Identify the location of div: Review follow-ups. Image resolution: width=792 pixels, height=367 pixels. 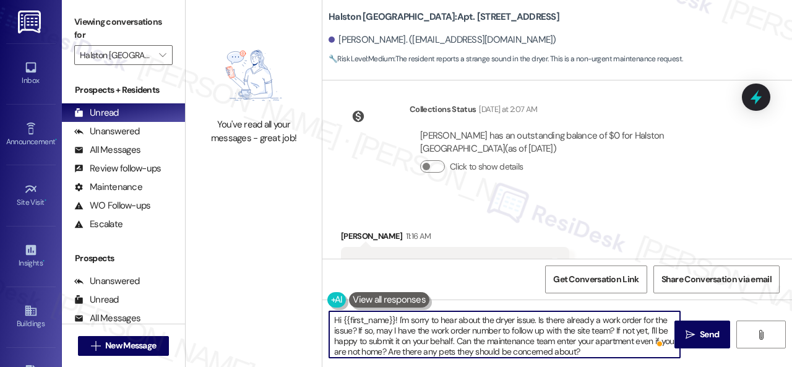
(118, 168).